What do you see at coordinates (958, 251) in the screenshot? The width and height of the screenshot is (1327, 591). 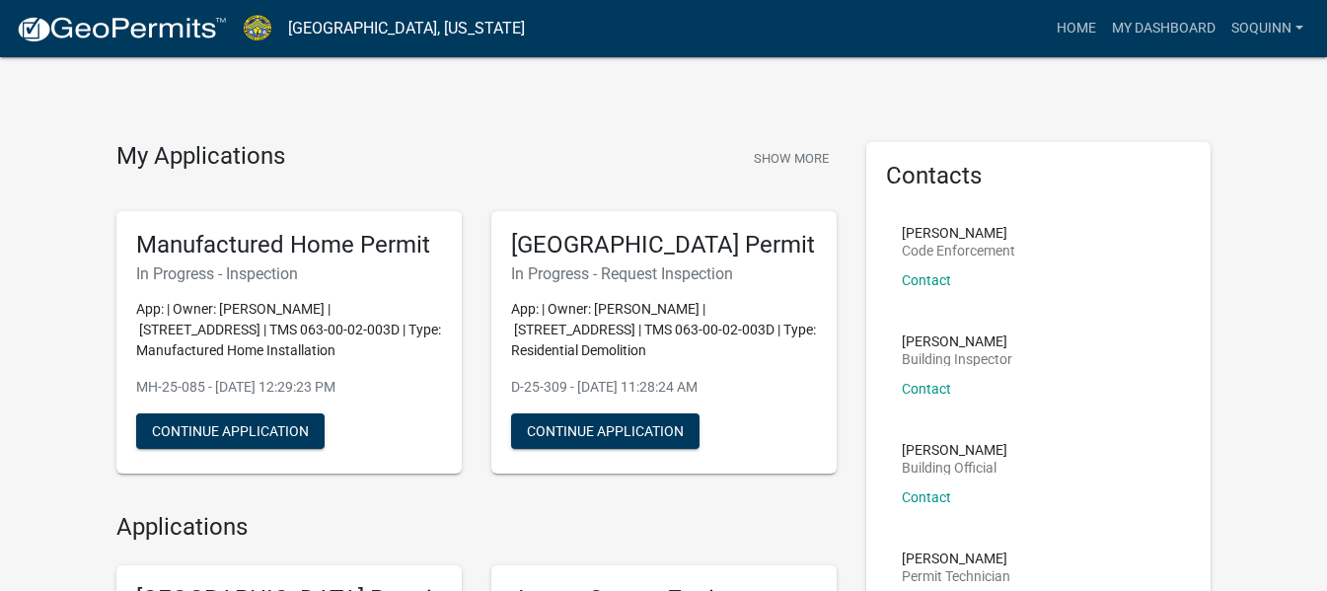 I see `p: Code Enforcement` at bounding box center [958, 251].